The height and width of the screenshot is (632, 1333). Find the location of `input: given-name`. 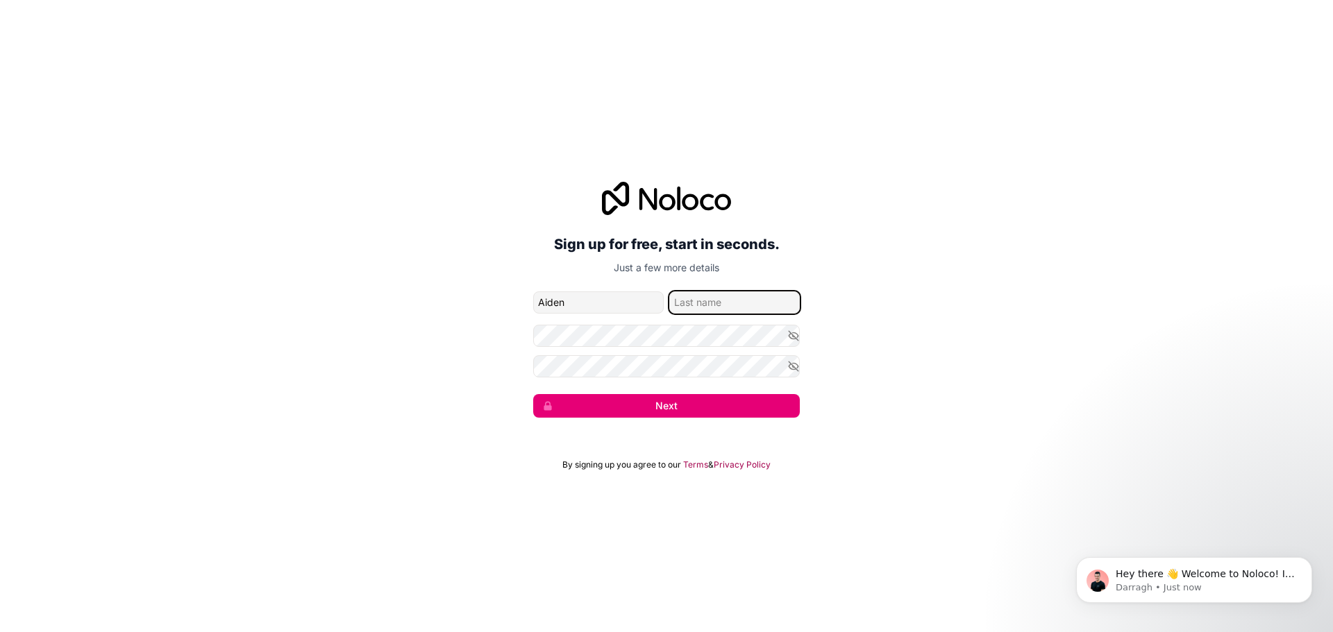

input: given-name is located at coordinates (598, 303).